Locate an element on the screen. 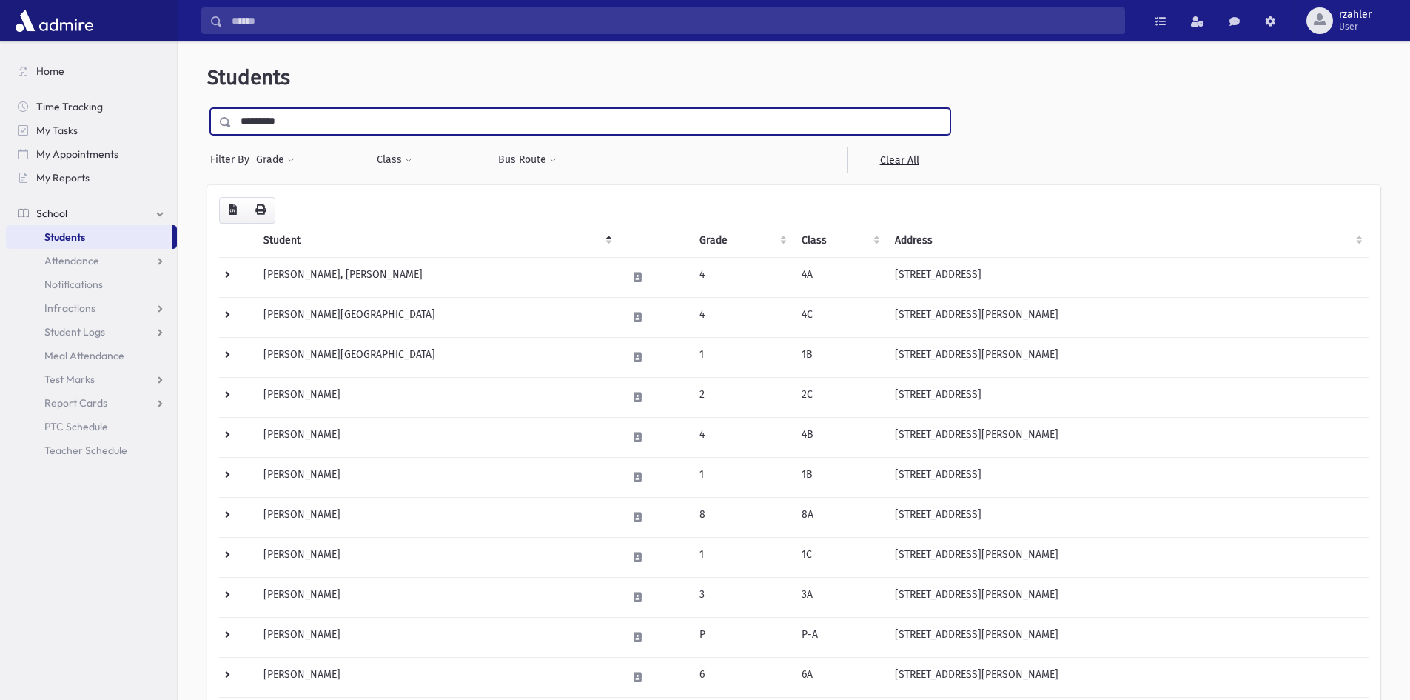 This screenshot has width=1410, height=700. a: School is located at coordinates (91, 213).